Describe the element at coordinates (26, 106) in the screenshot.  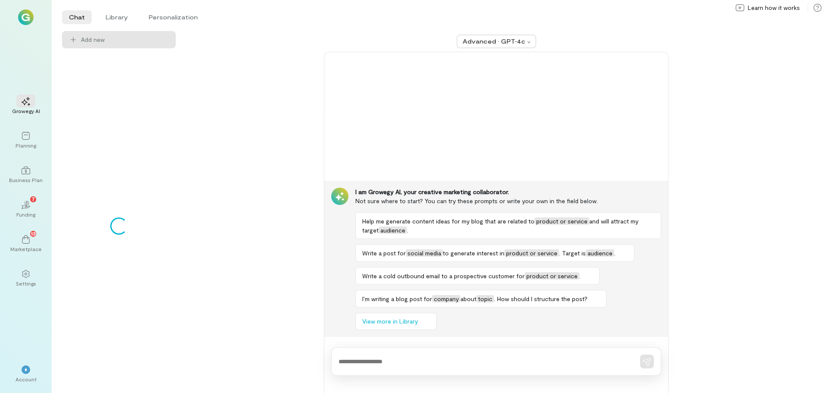
I see `a: Growegy AI` at that location.